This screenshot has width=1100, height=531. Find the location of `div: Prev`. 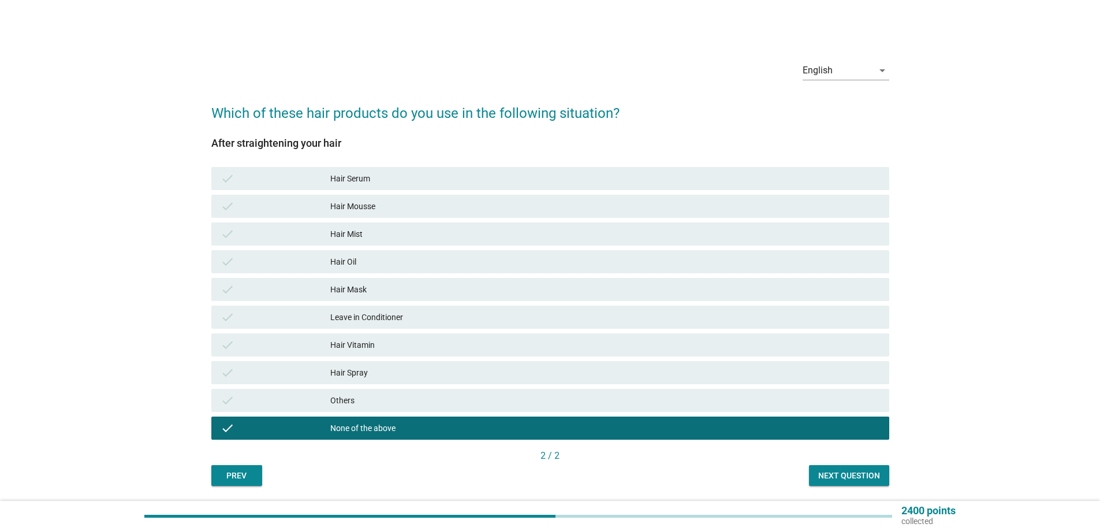

div: Prev is located at coordinates (237, 475).